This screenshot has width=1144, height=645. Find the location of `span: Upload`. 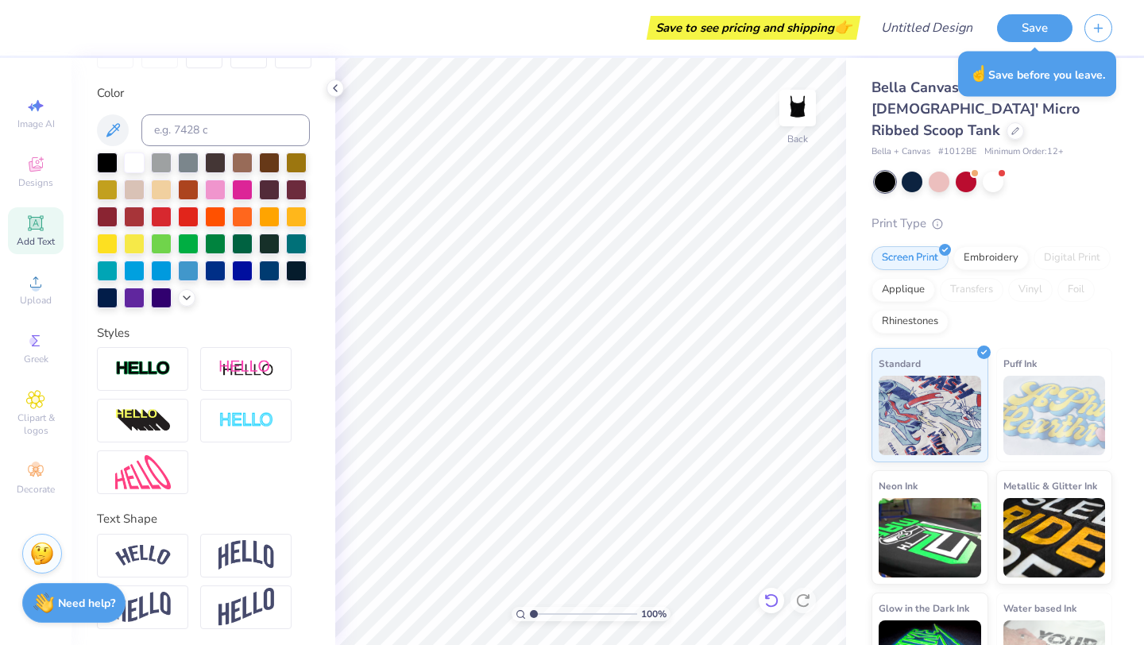

span: Upload is located at coordinates (36, 300).